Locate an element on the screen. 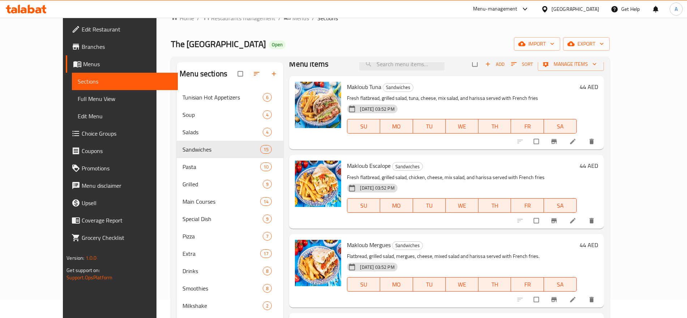 The height and width of the screenshot is (318, 687). img: Makloub Tuna is located at coordinates (318, 105).